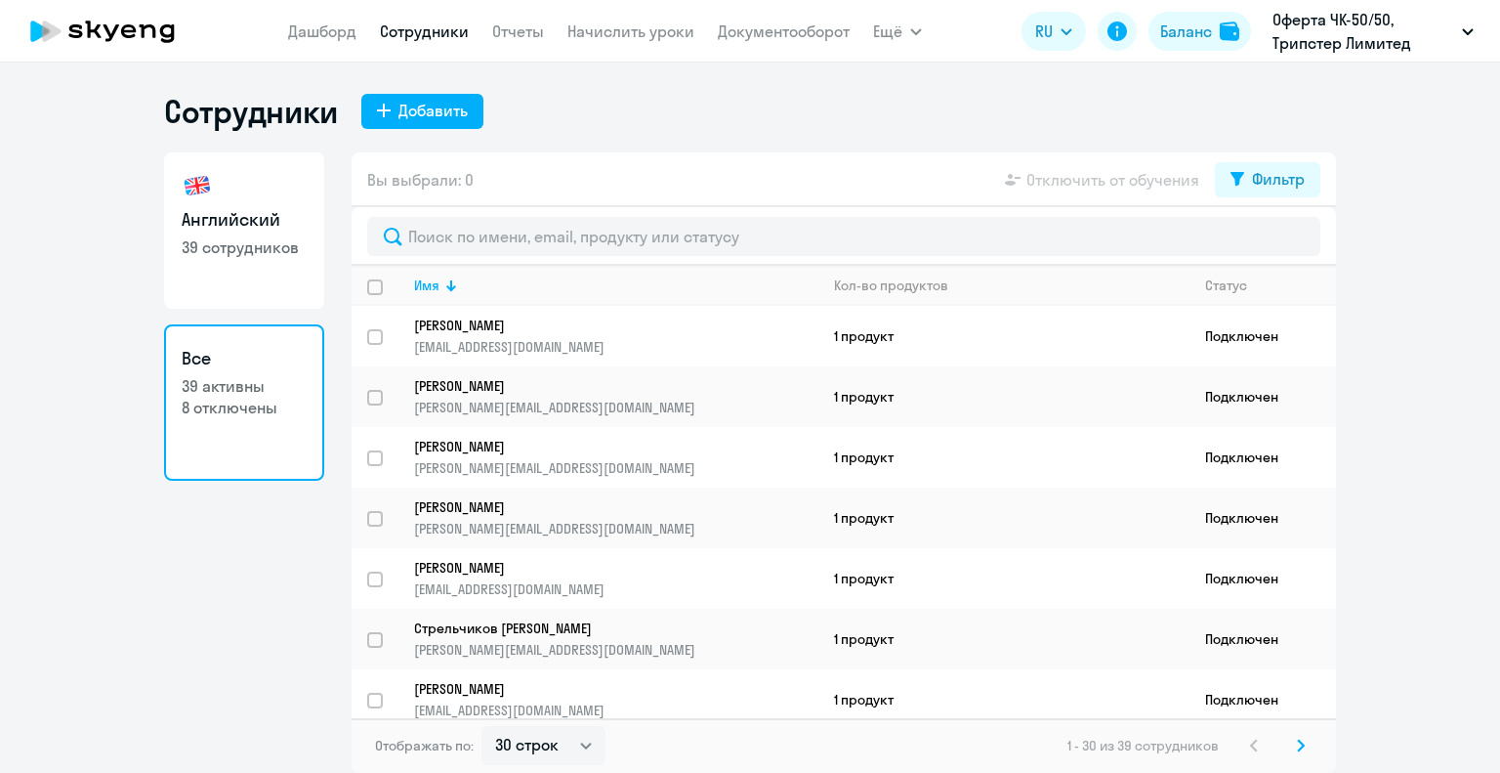 This screenshot has width=1500, height=773. What do you see at coordinates (1268, 180) in the screenshot?
I see `button: Фильтр` at bounding box center [1268, 180].